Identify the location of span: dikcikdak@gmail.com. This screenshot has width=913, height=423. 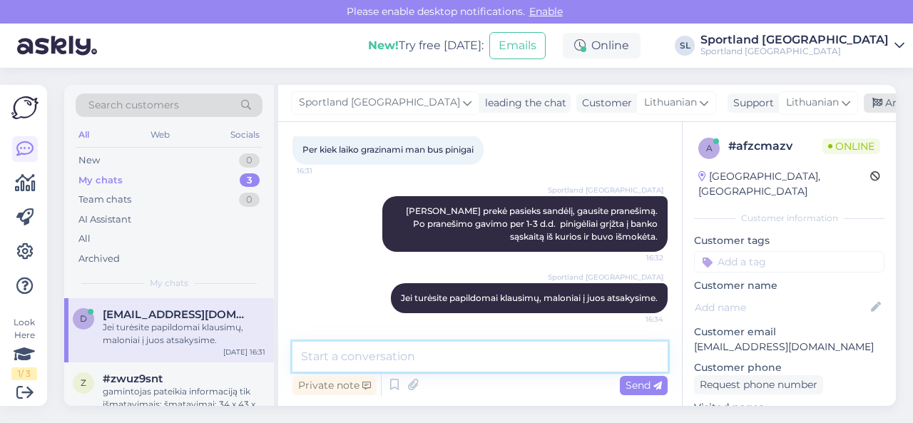
(177, 315).